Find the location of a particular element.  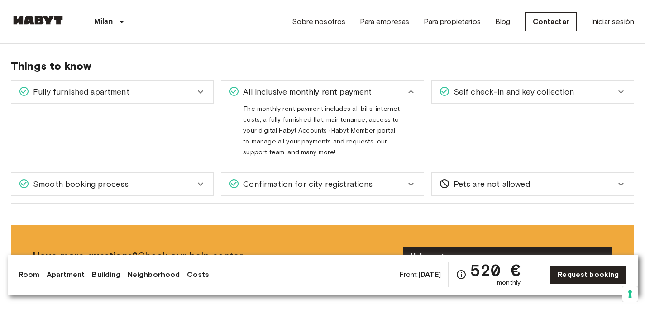

a: Iniciar sesión is located at coordinates (613, 22).